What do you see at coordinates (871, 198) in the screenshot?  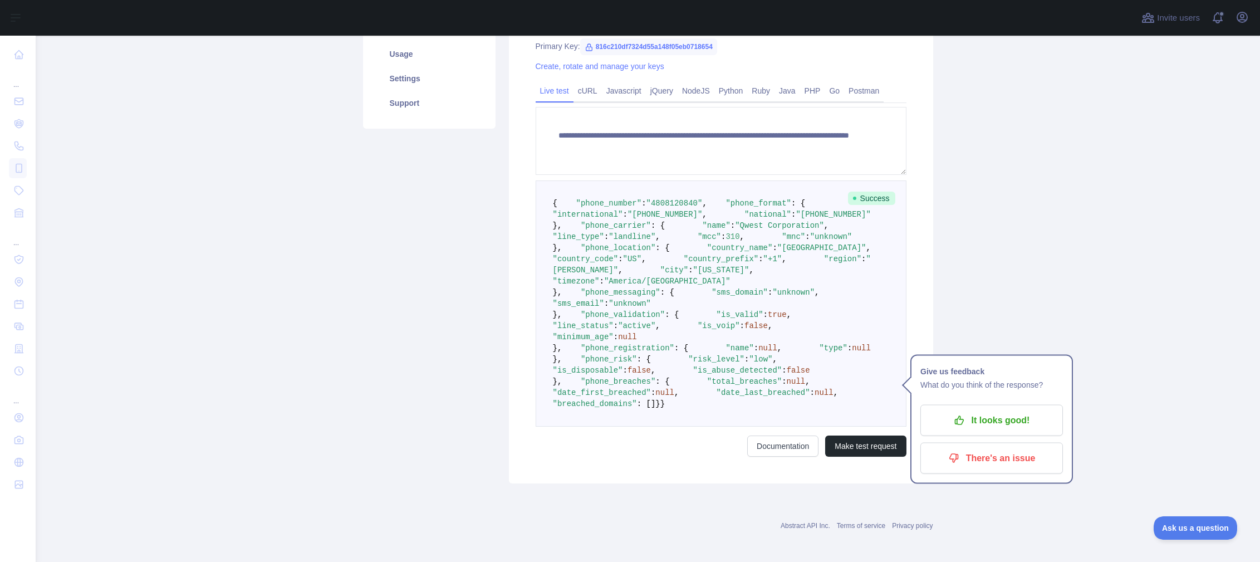 I see `span: Success` at bounding box center [871, 198].